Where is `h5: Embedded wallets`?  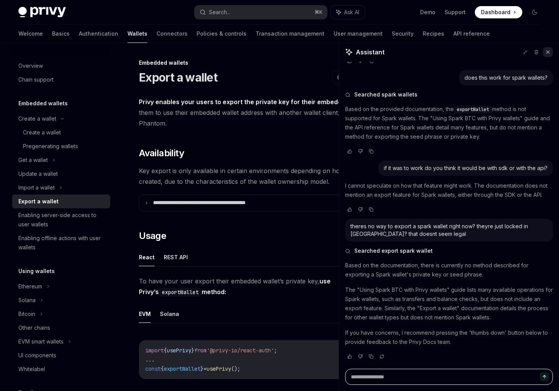 h5: Embedded wallets is located at coordinates (43, 103).